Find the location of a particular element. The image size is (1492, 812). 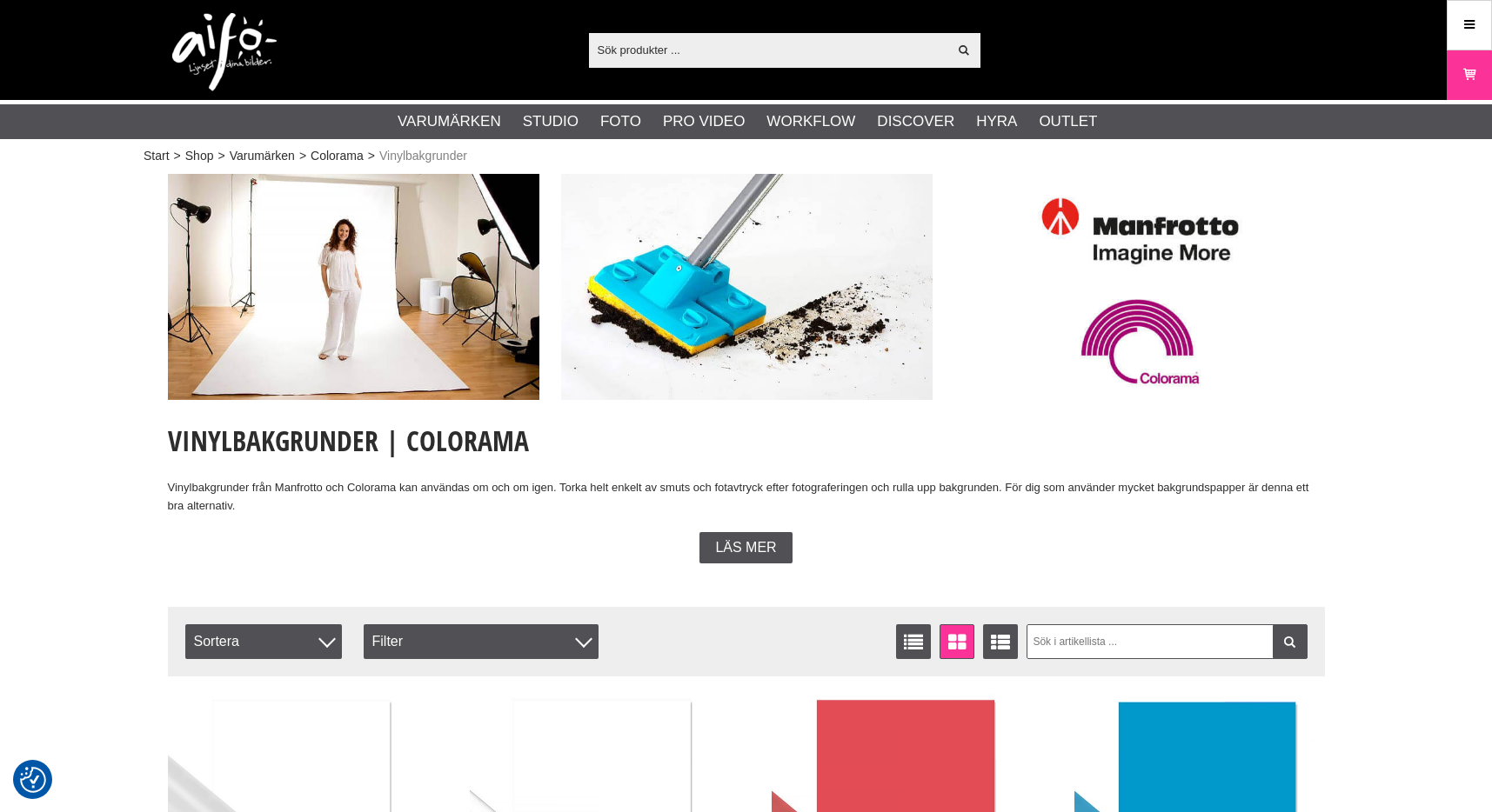

a: Hyra is located at coordinates (996, 122).